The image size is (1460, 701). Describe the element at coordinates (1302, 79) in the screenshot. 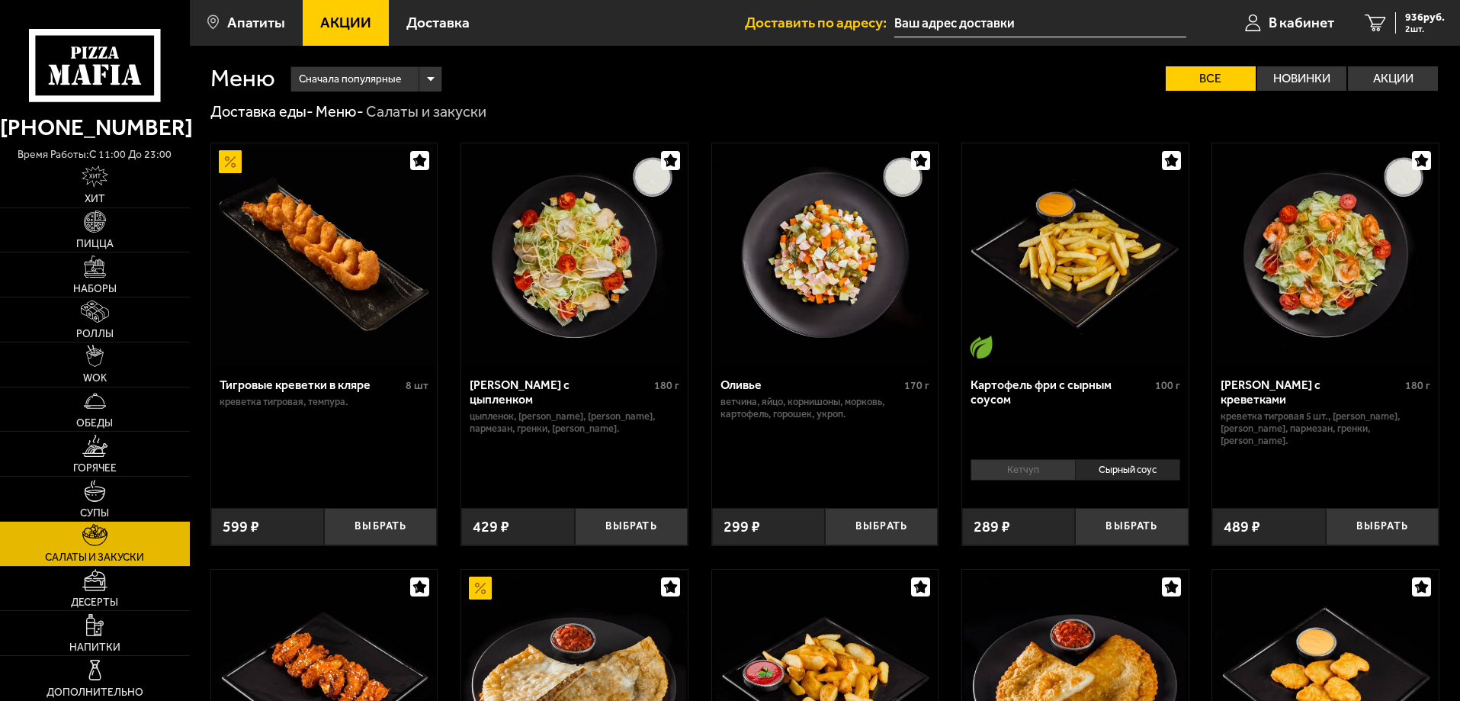

I see `label: Новинки` at that location.